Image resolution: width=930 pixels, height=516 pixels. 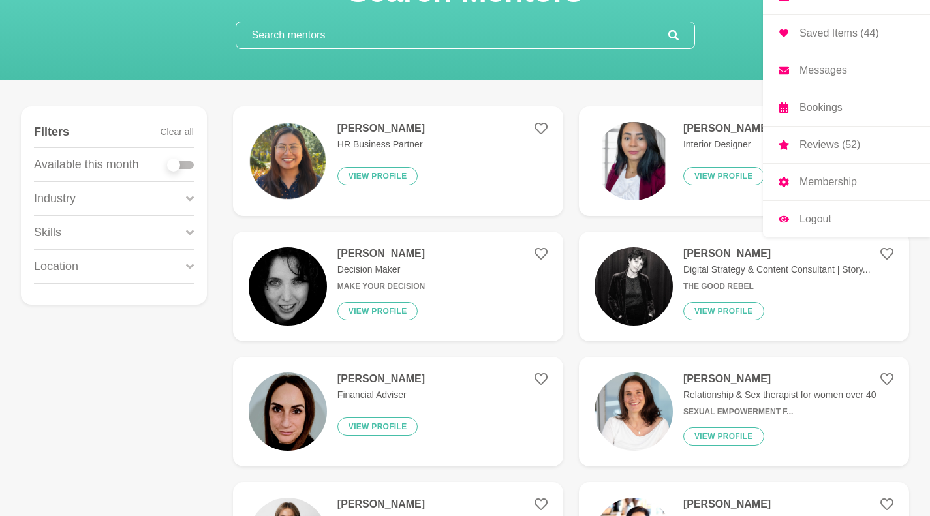 What do you see at coordinates (381, 269) in the screenshot?
I see `p: Decision Maker` at bounding box center [381, 269].